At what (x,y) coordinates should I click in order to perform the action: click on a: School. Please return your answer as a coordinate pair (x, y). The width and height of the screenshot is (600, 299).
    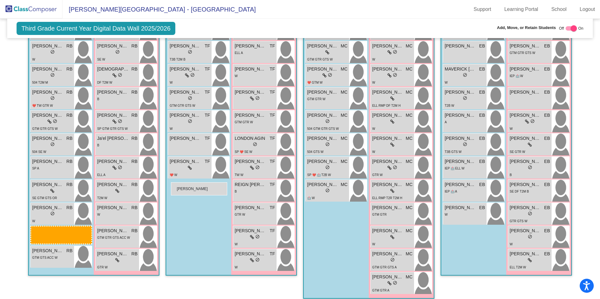
    Looking at the image, I should click on (559, 9).